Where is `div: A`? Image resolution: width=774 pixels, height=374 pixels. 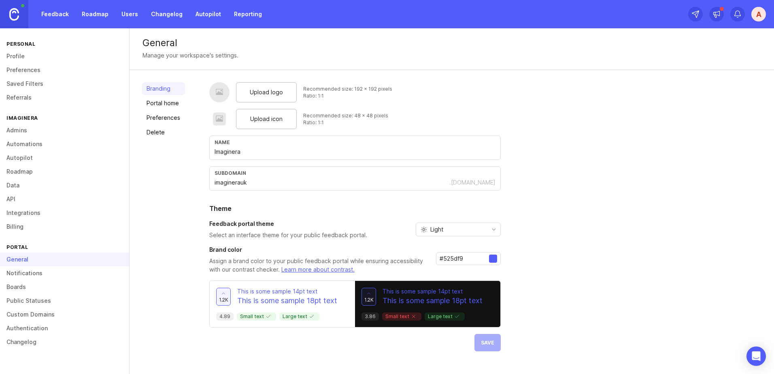
div: A is located at coordinates (759, 14).